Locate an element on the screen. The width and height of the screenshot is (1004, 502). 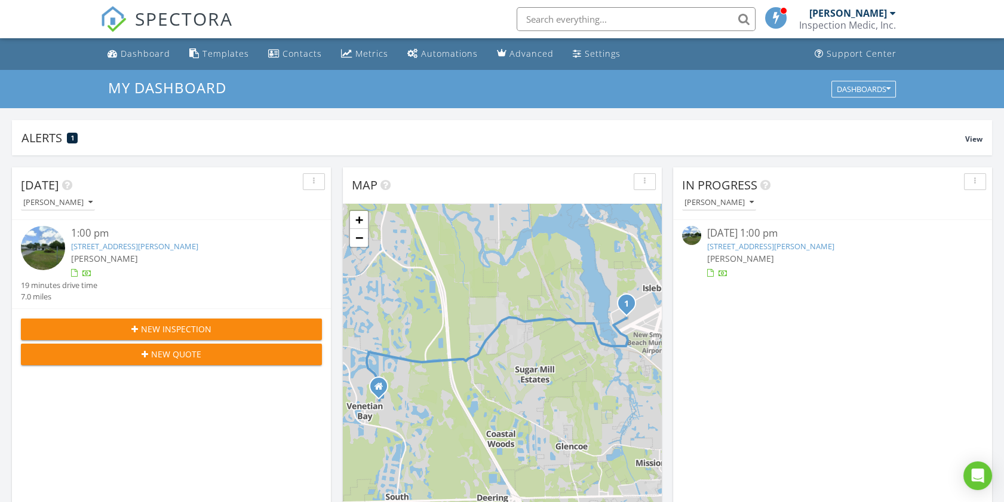
a: Zoom out is located at coordinates (359, 238).